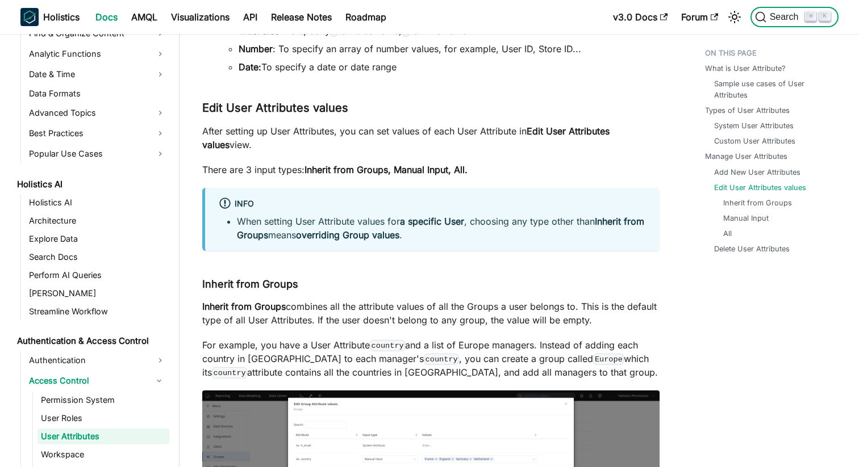 The width and height of the screenshot is (859, 467). Describe the element at coordinates (449, 49) in the screenshot. I see `li: : To specify an array of number values, for example, User ID, Store ID...` at that location.